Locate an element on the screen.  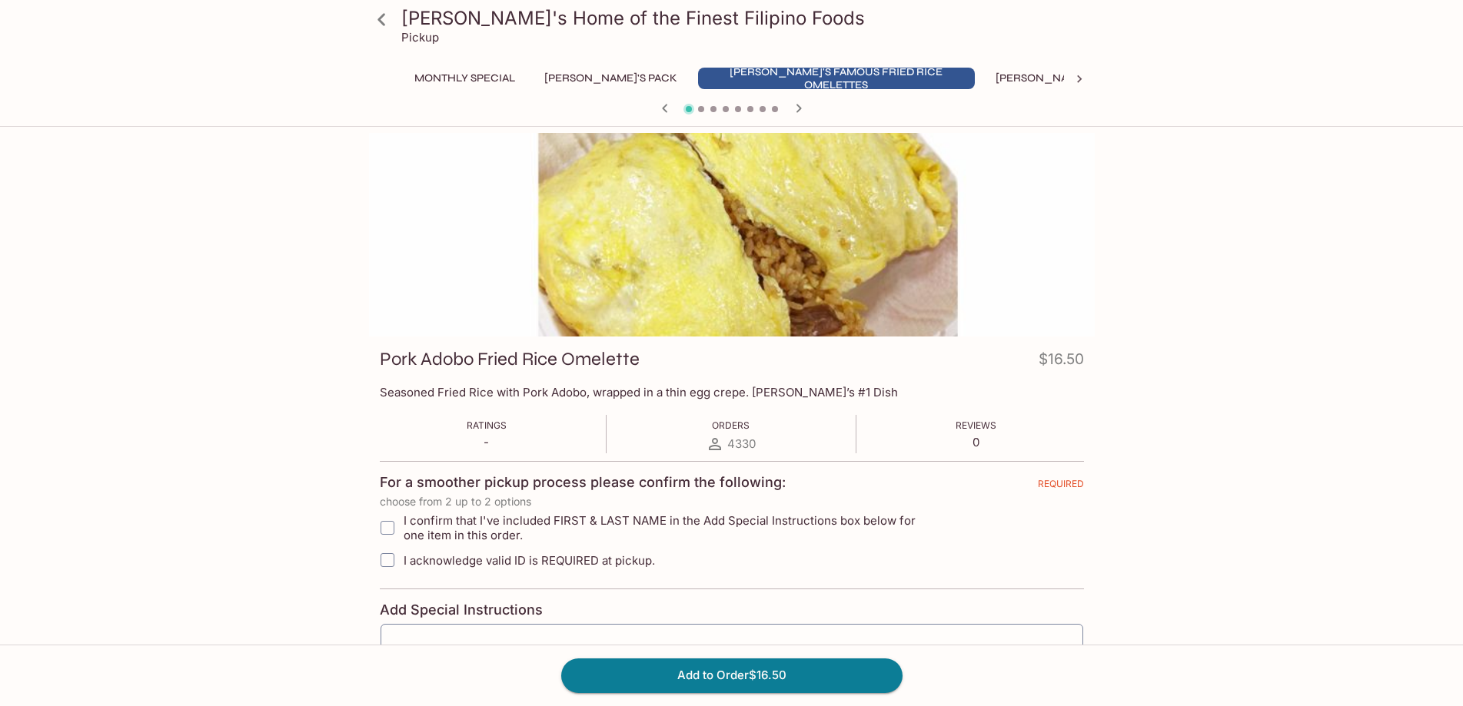
button: Monthly Special is located at coordinates (464, 78).